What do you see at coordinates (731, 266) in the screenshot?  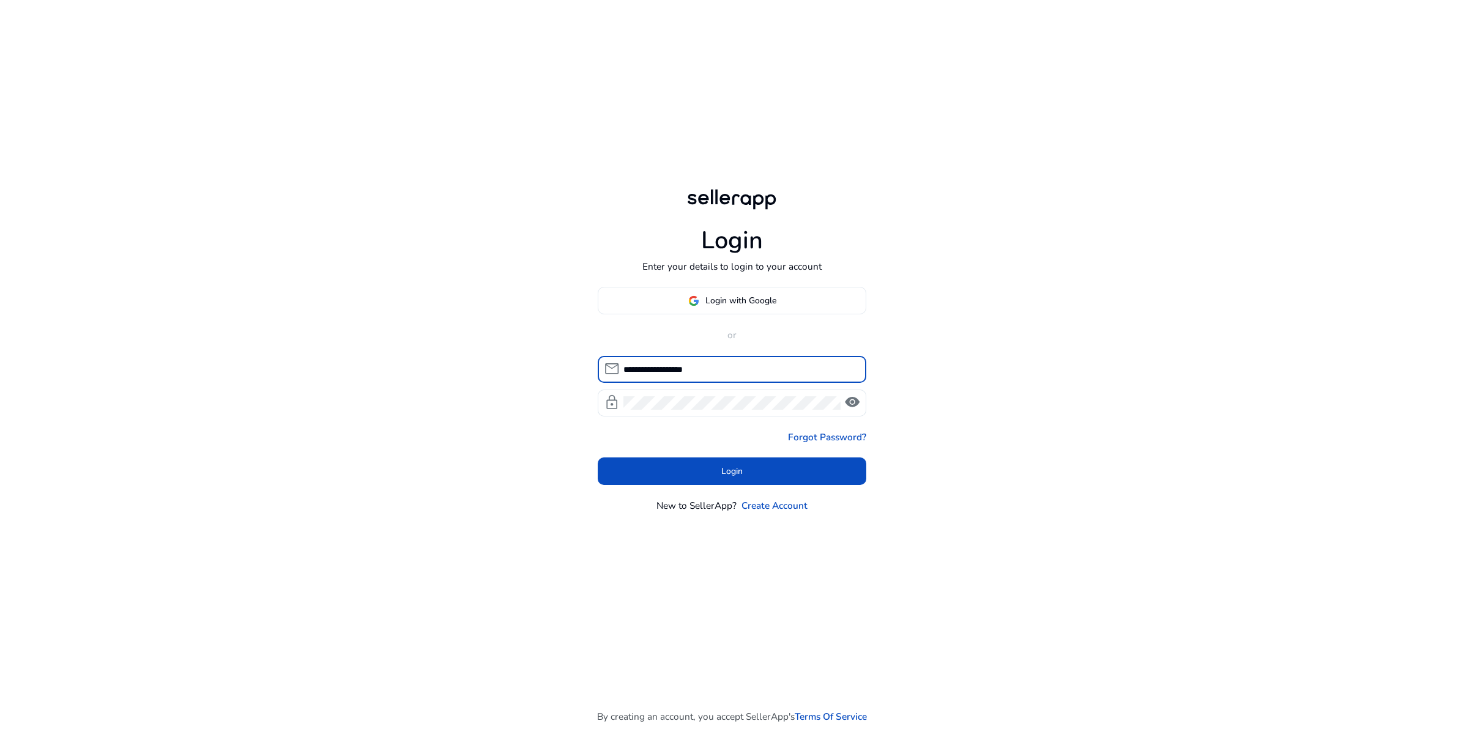 I see `p: Enter your details to login to your account` at bounding box center [731, 266].